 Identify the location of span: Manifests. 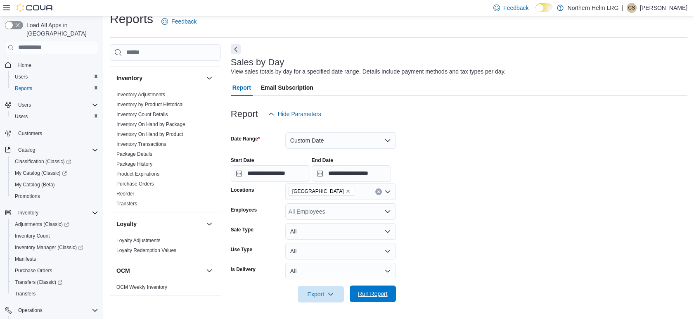
(25, 259).